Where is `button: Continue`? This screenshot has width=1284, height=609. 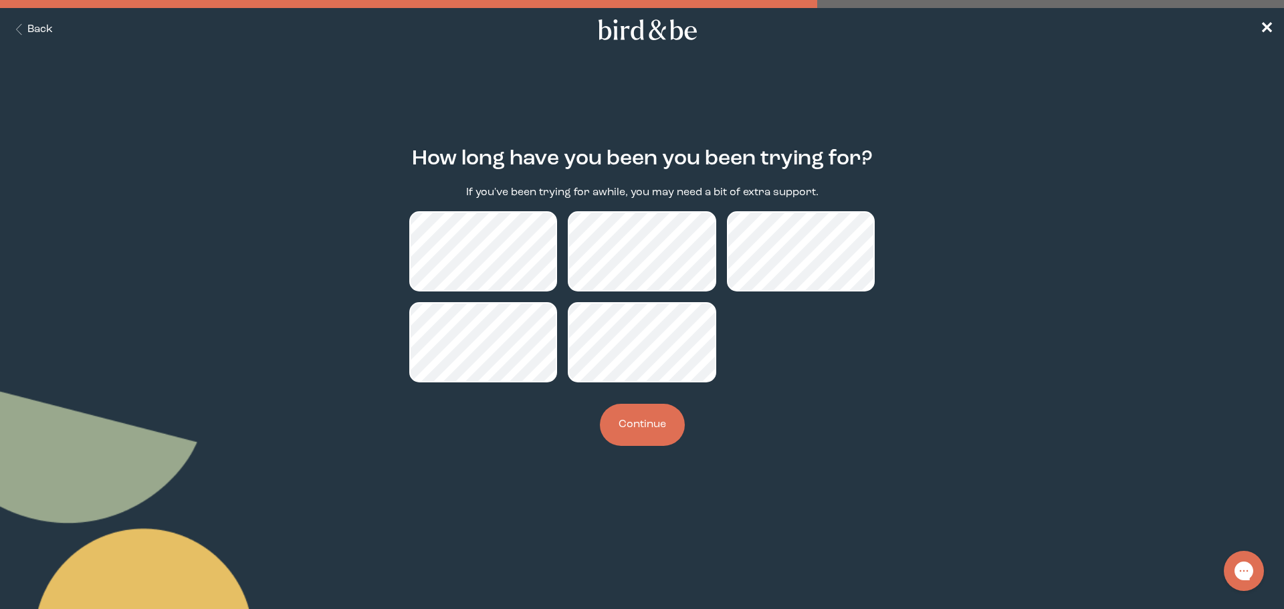 button: Continue is located at coordinates (642, 425).